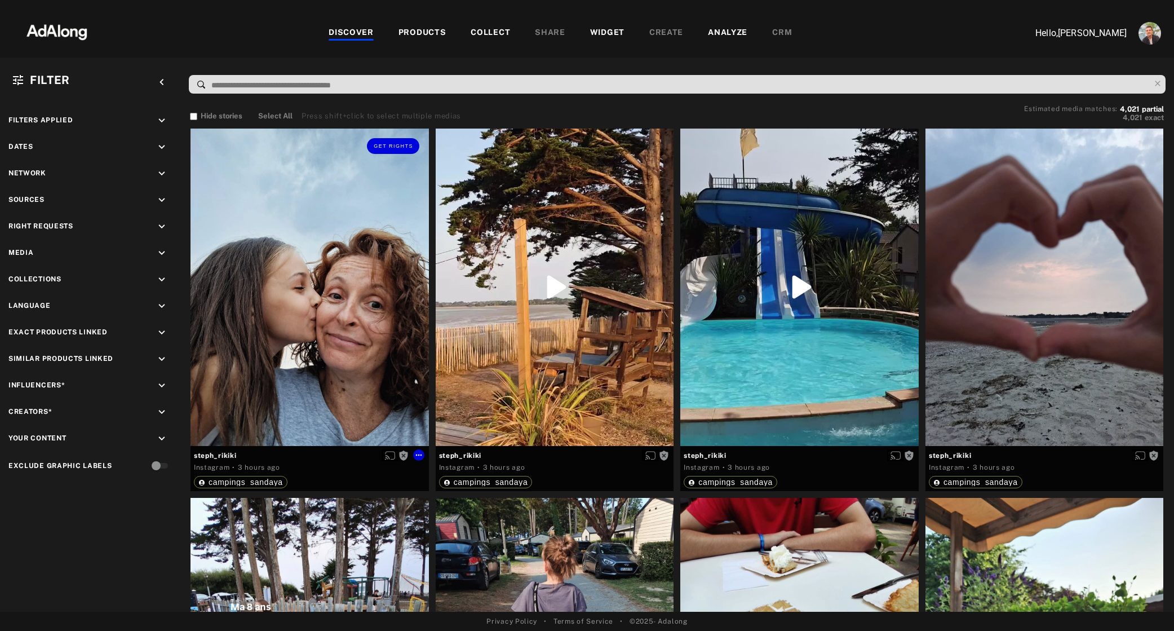 The image size is (1174, 631). Describe the element at coordinates (1150, 33) in the screenshot. I see `img: ACg8ocLjEk1irI4XXb49MzUGwa4F_C3PpCyg-3CPbiuLEZrYEA=s96-c` at that location.